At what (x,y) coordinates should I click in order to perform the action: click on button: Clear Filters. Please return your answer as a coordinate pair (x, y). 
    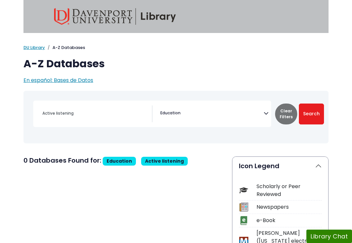
    Looking at the image, I should click on (286, 114).